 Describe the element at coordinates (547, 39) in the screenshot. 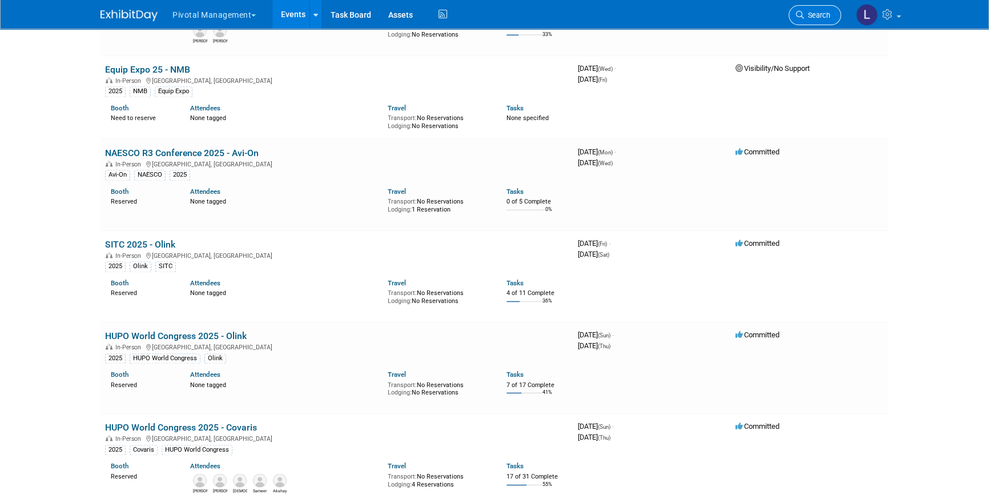

I see `td: 33%` at that location.